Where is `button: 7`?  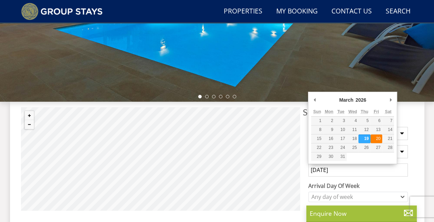
button: 7 is located at coordinates (388, 121).